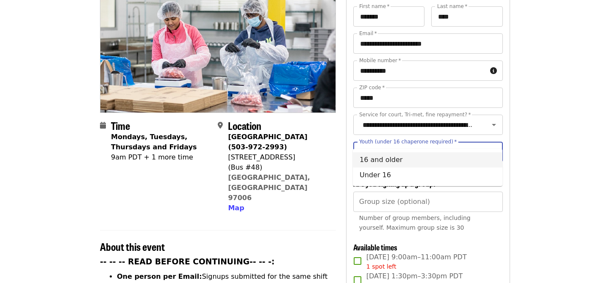 This screenshot has width=610, height=283. Describe the element at coordinates (372, 88) in the screenshot. I see `label: ZIP code` at that location.